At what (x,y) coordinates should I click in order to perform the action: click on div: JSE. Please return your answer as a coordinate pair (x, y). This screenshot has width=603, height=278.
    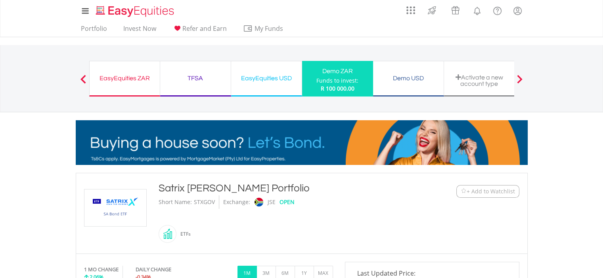
    Looking at the image, I should click on (271, 202).